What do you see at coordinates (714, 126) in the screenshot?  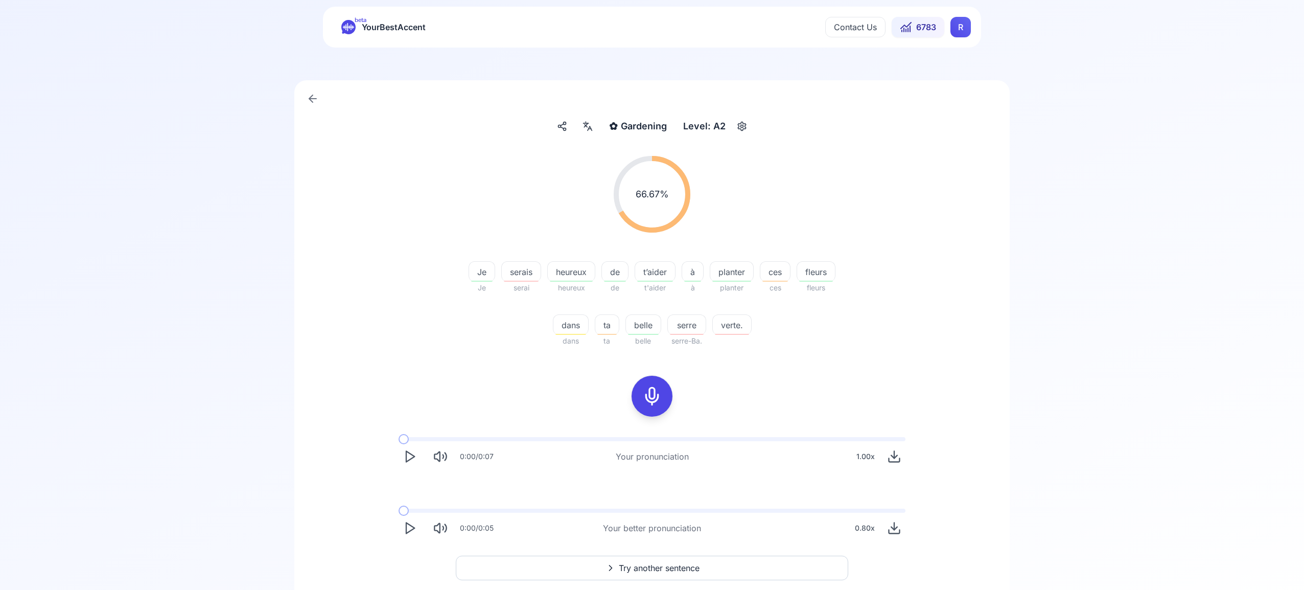 I see `button: Level: A2` at bounding box center [714, 126].